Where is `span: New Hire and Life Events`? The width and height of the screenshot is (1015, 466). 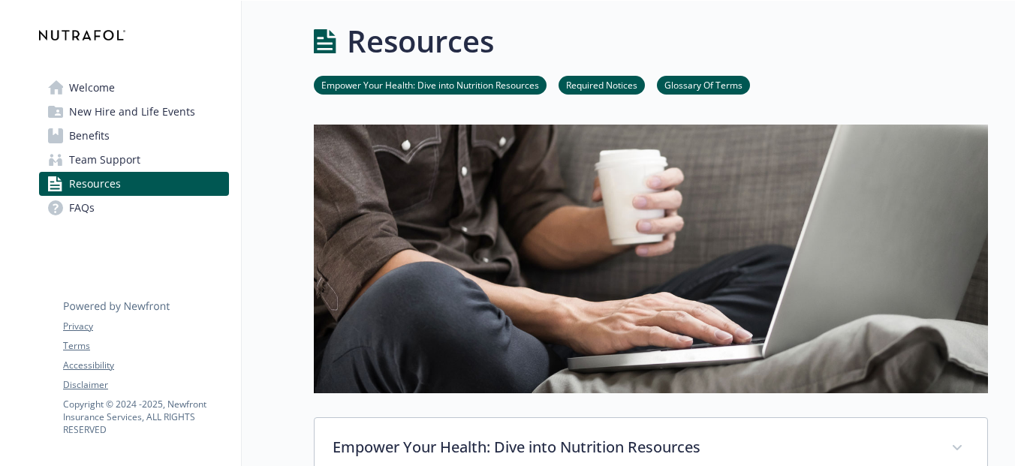
span: New Hire and Life Events is located at coordinates (132, 112).